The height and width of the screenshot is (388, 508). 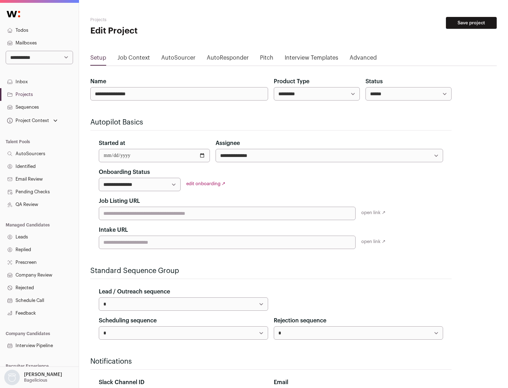 I want to click on p: Bagelicious, so click(x=36, y=380).